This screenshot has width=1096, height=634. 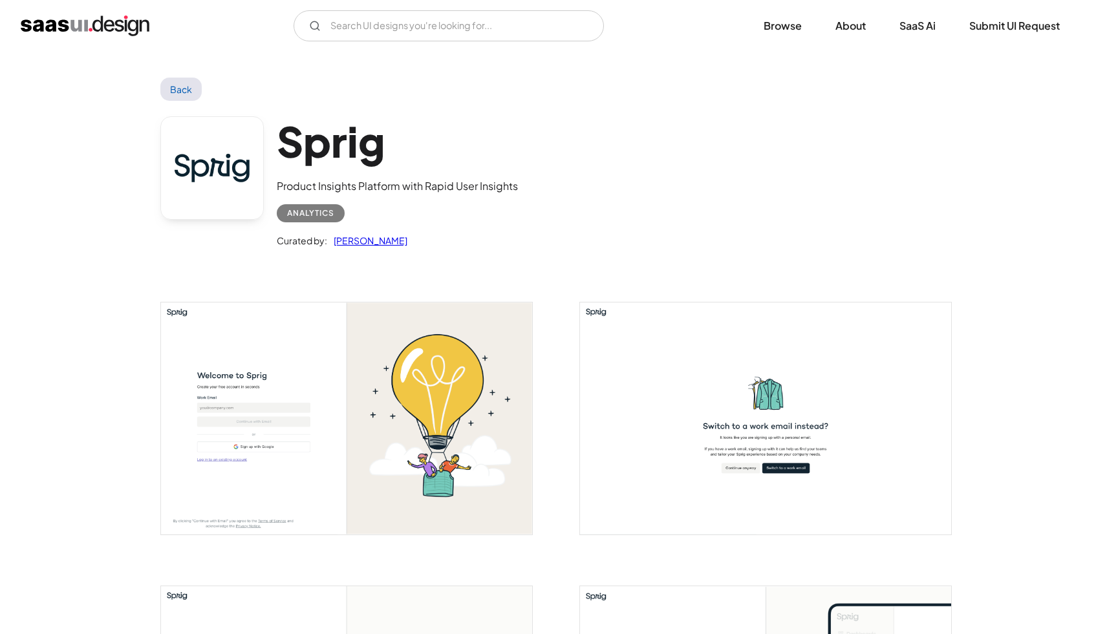 I want to click on div: Product Insights Platform with Rapid User Insights, so click(x=397, y=186).